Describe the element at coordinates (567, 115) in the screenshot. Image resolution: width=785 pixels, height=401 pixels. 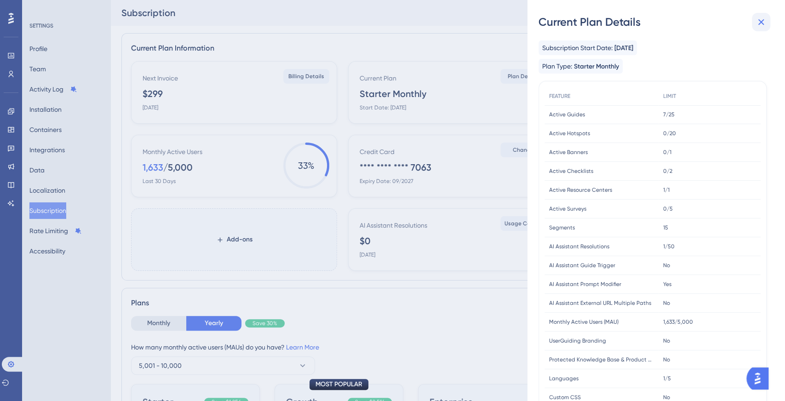
I see `span: Active Guides` at that location.